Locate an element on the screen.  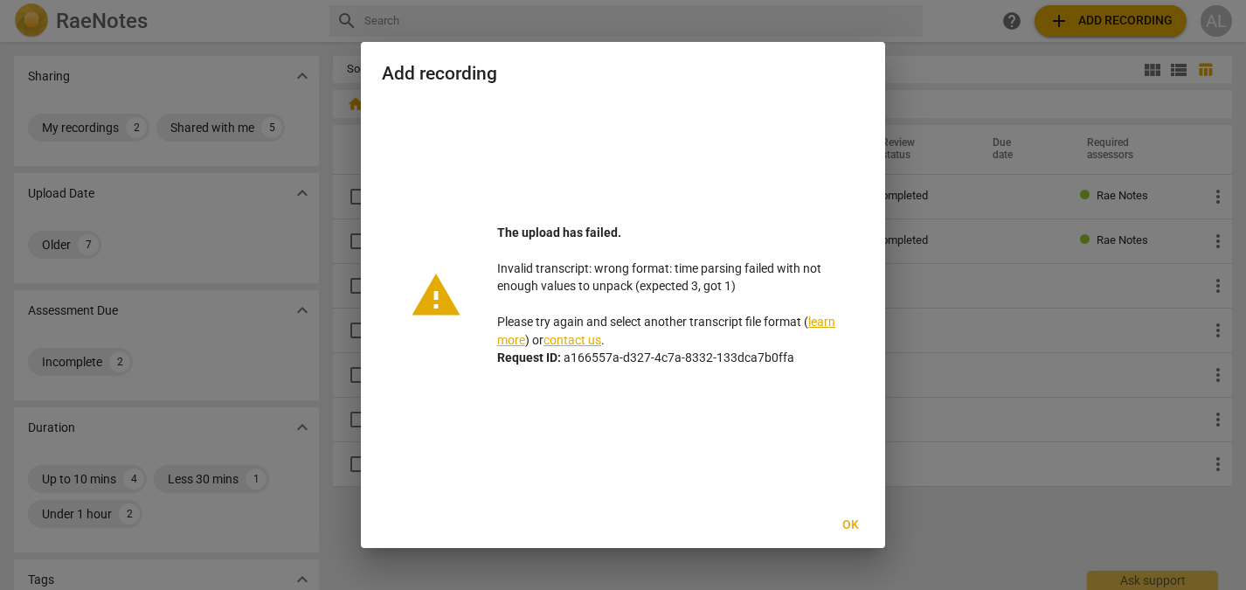
b: Request ID: is located at coordinates (529, 357).